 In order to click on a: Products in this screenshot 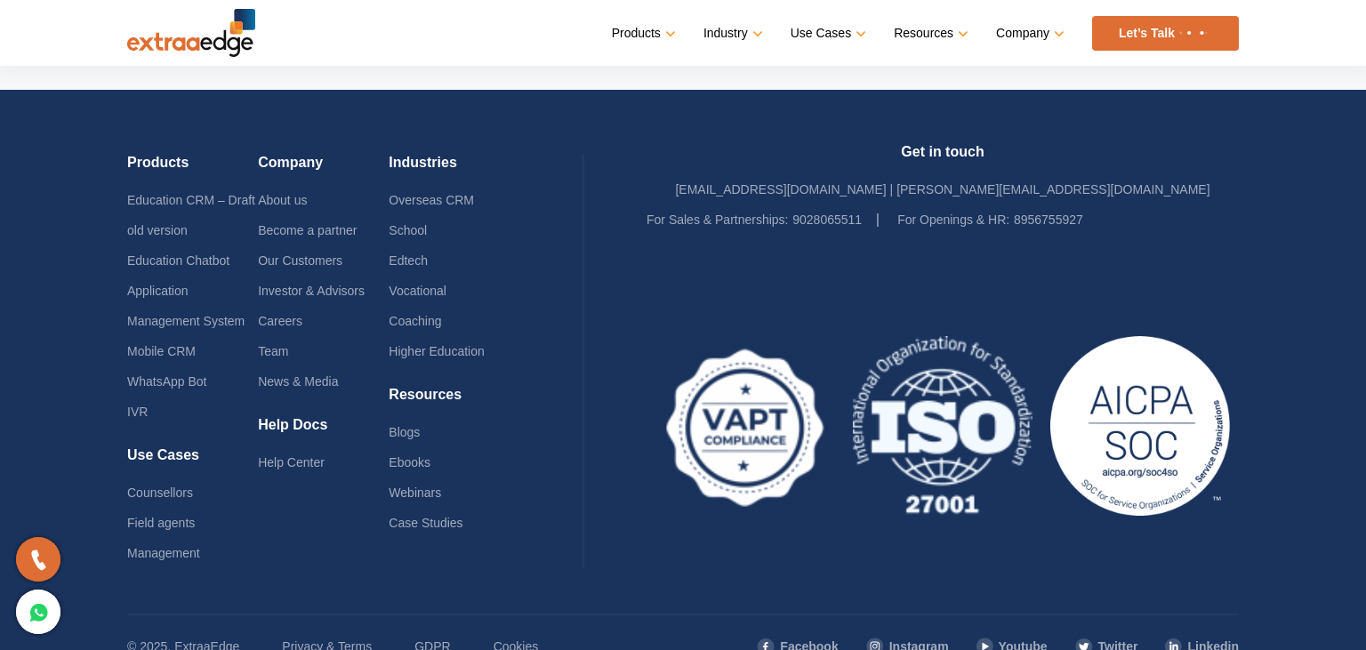, I will do `click(642, 33)`.